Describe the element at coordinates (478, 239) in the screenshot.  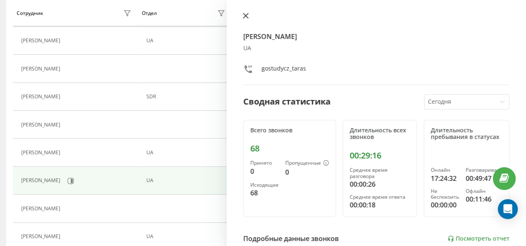
I see `a: Посмотреть отчет` at that location.